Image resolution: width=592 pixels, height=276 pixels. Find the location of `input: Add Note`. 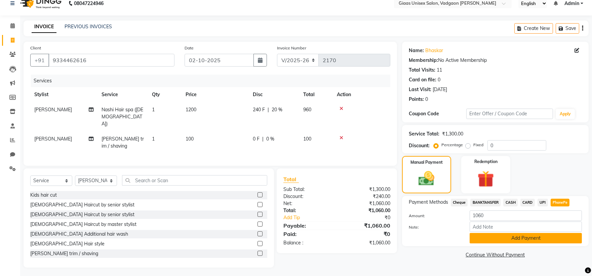

input: Add Note is located at coordinates (526, 227).